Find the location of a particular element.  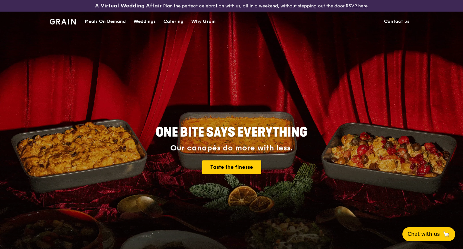

a: Taste the finesse is located at coordinates (231, 167).